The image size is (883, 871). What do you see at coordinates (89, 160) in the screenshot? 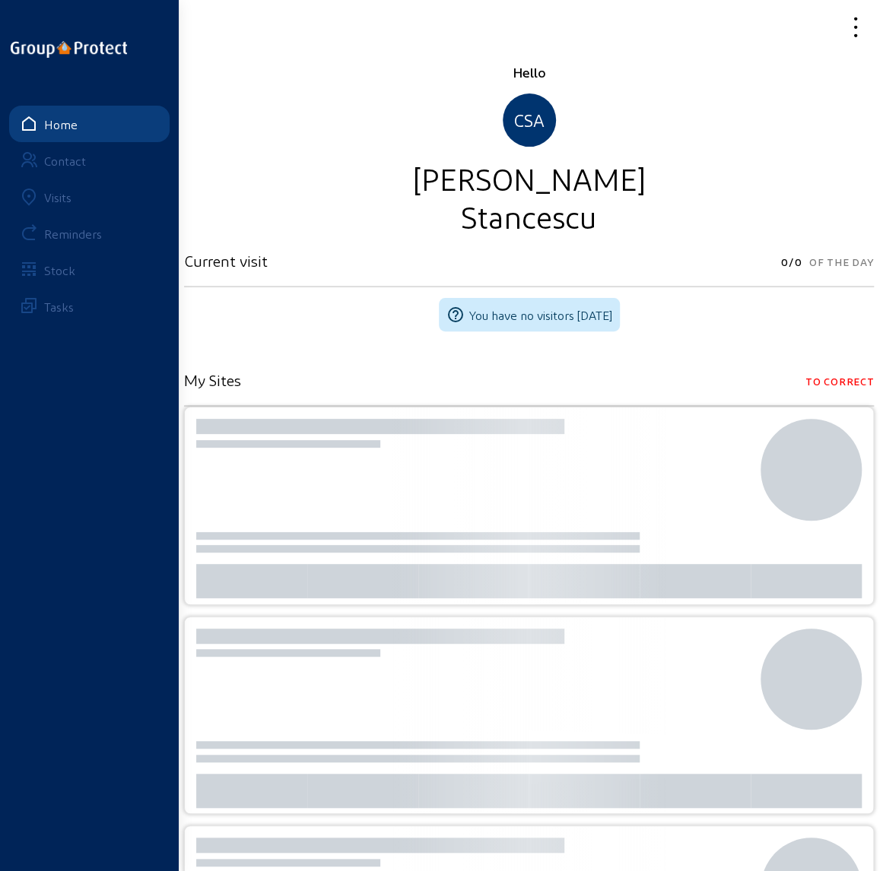
I see `a: Contact` at bounding box center [89, 160].